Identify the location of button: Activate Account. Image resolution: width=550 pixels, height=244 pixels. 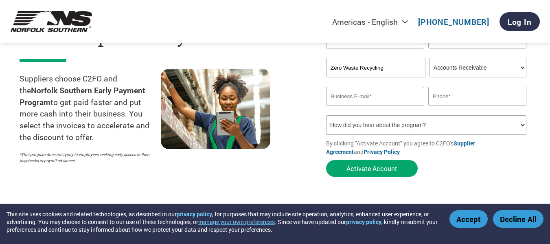
(372, 168).